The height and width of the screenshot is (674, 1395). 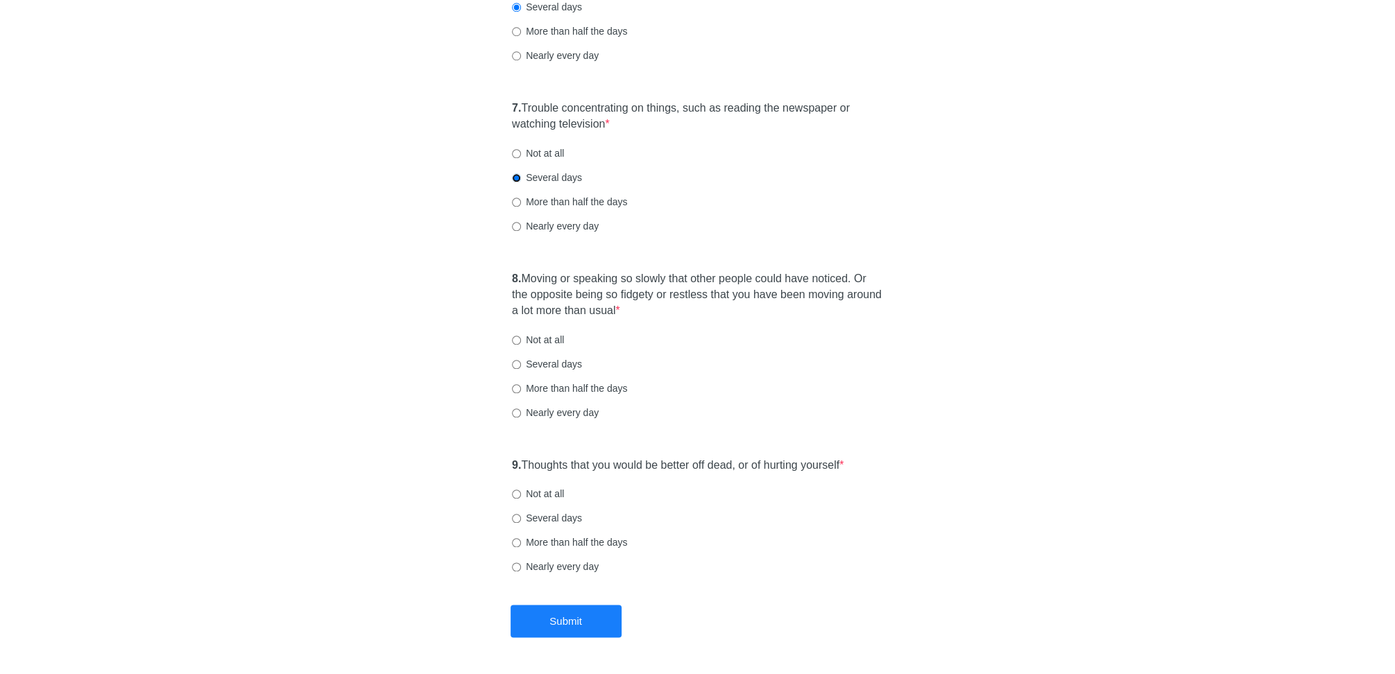 What do you see at coordinates (677, 465) in the screenshot?
I see `label: Thoughts that you would be better off dead, or of hurting yourself` at bounding box center [677, 465].